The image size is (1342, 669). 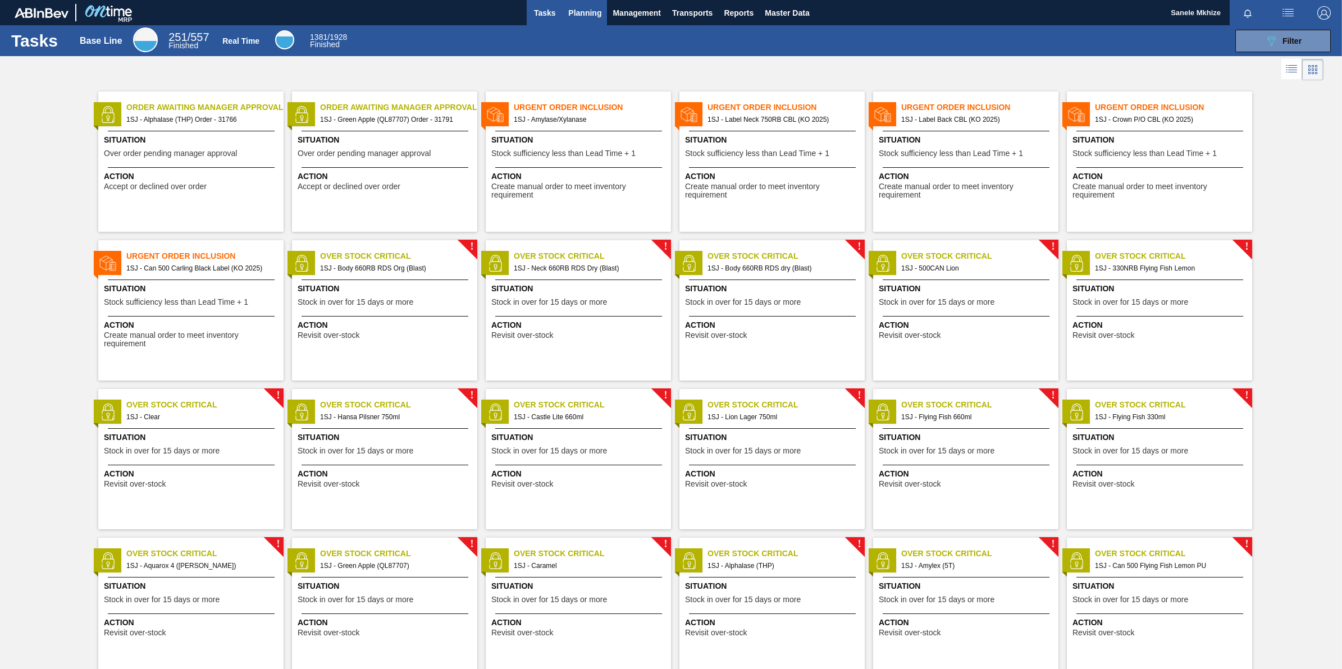 I want to click on span: Management, so click(x=637, y=13).